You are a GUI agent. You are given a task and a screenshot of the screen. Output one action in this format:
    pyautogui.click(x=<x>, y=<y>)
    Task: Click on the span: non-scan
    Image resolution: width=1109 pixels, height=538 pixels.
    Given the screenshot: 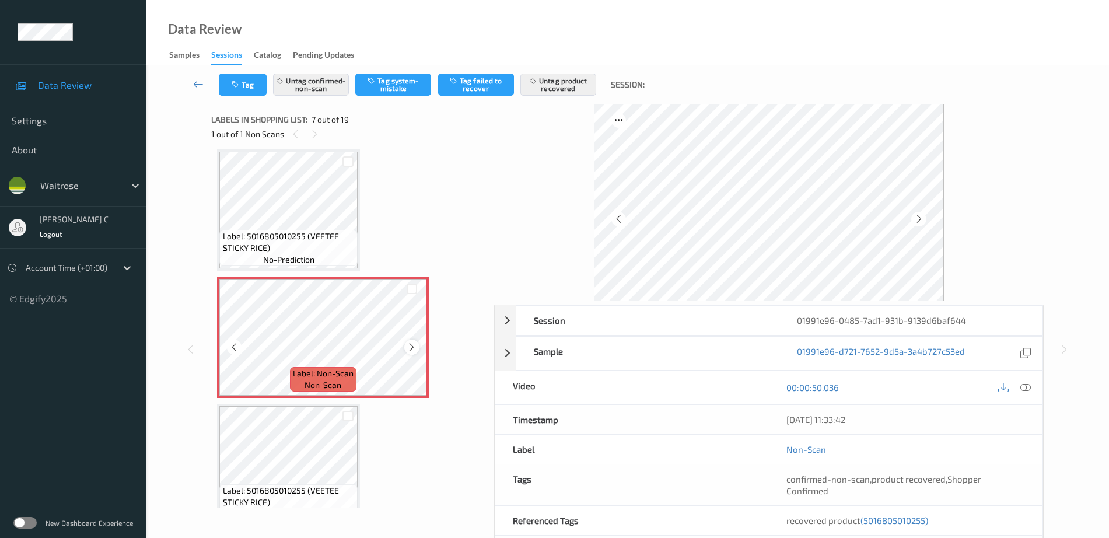 What is the action you would take?
    pyautogui.click(x=323, y=385)
    